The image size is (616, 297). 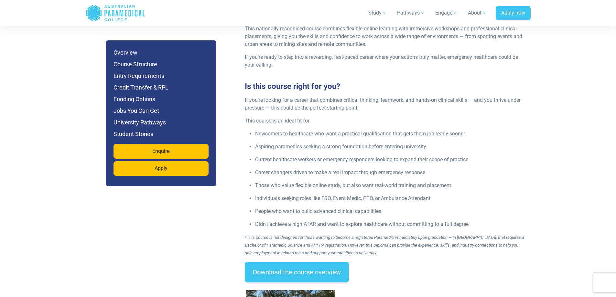 I want to click on p: Aspiring paramedics seeking a strong foundation before entering university, so click(x=391, y=147).